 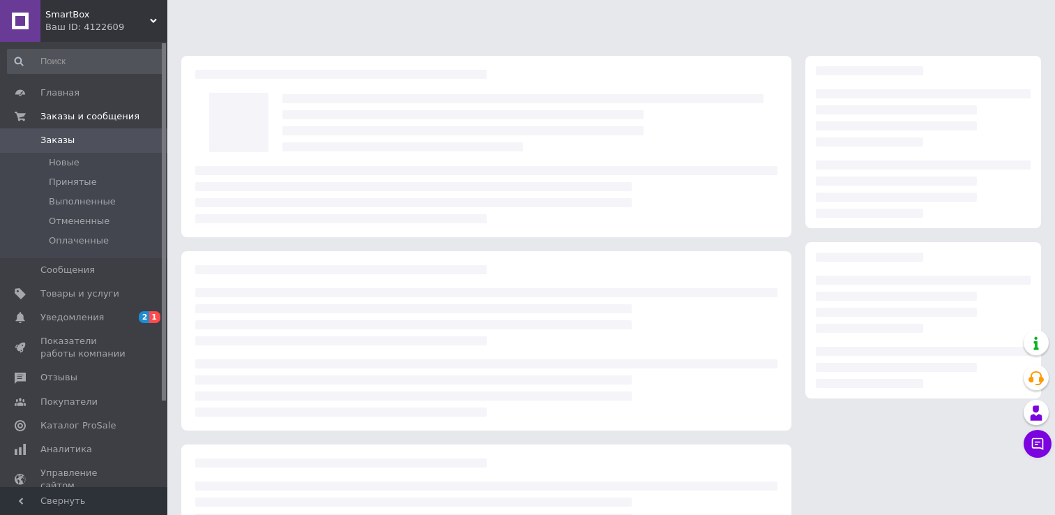 I want to click on span: Показатели работы компании, so click(x=84, y=347).